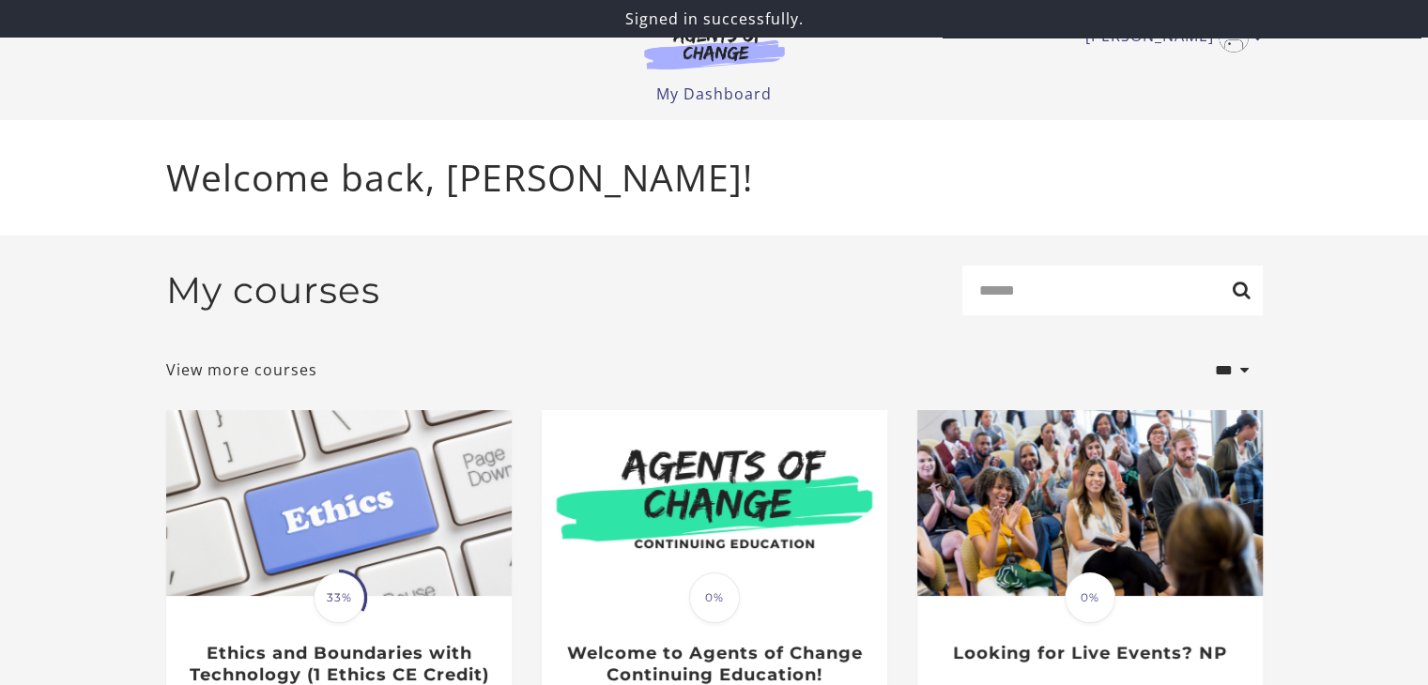 The height and width of the screenshot is (685, 1428). Describe the element at coordinates (714, 48) in the screenshot. I see `img: Agents of Change Logo` at that location.